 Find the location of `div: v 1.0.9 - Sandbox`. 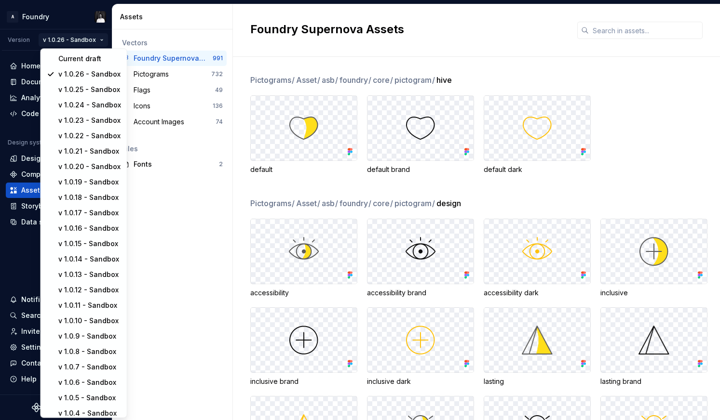

div: v 1.0.9 - Sandbox is located at coordinates (90, 336).